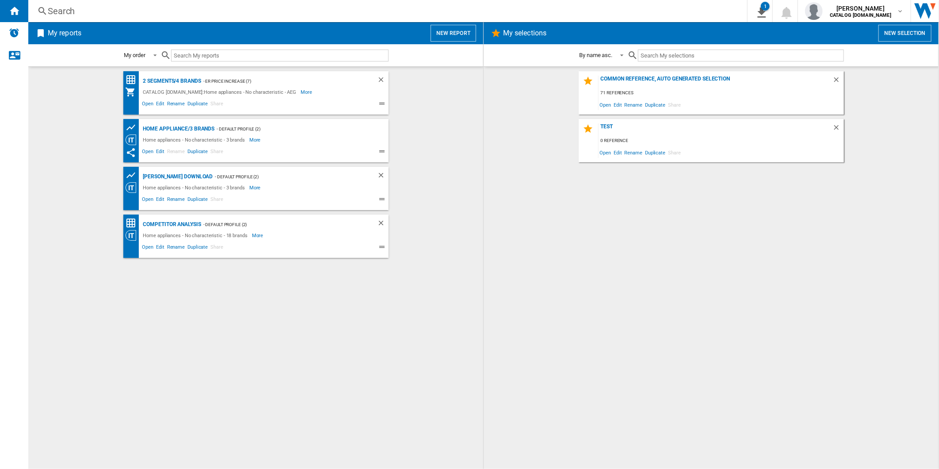 This screenshot has height=469, width=939. Describe the element at coordinates (596, 55) in the screenshot. I see `div: By name asc.` at that location.